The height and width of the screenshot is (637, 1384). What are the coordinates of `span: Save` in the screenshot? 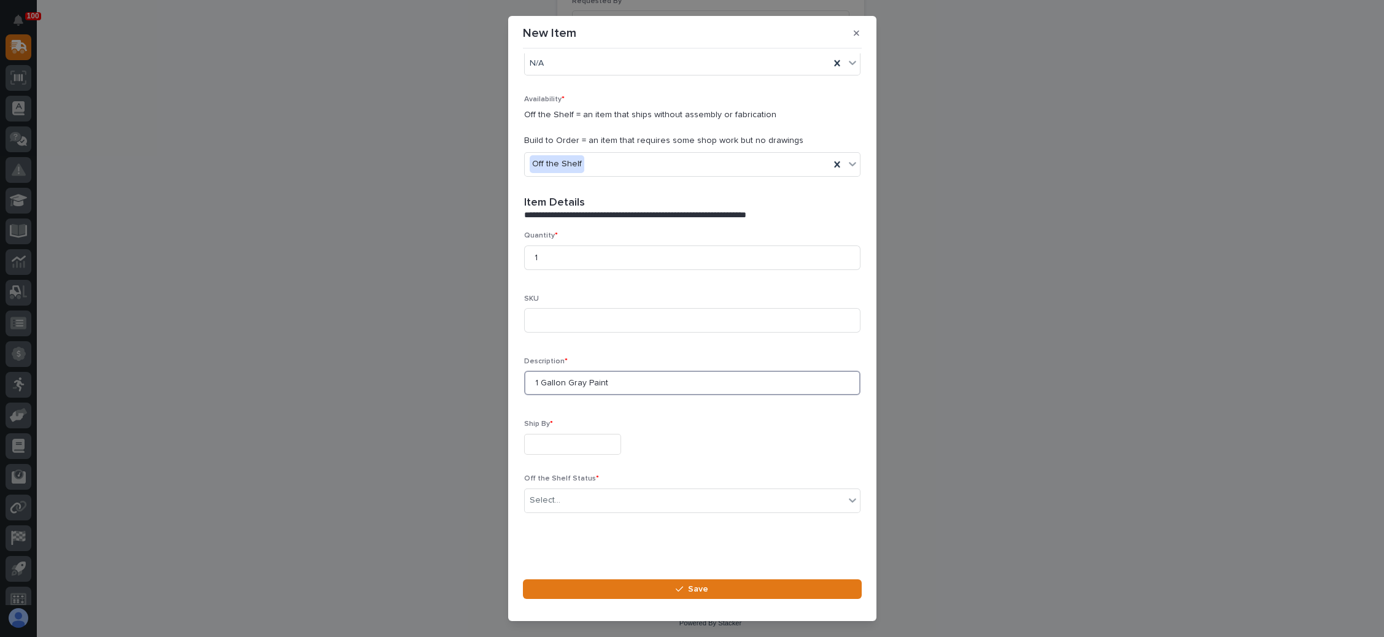 It's located at (698, 589).